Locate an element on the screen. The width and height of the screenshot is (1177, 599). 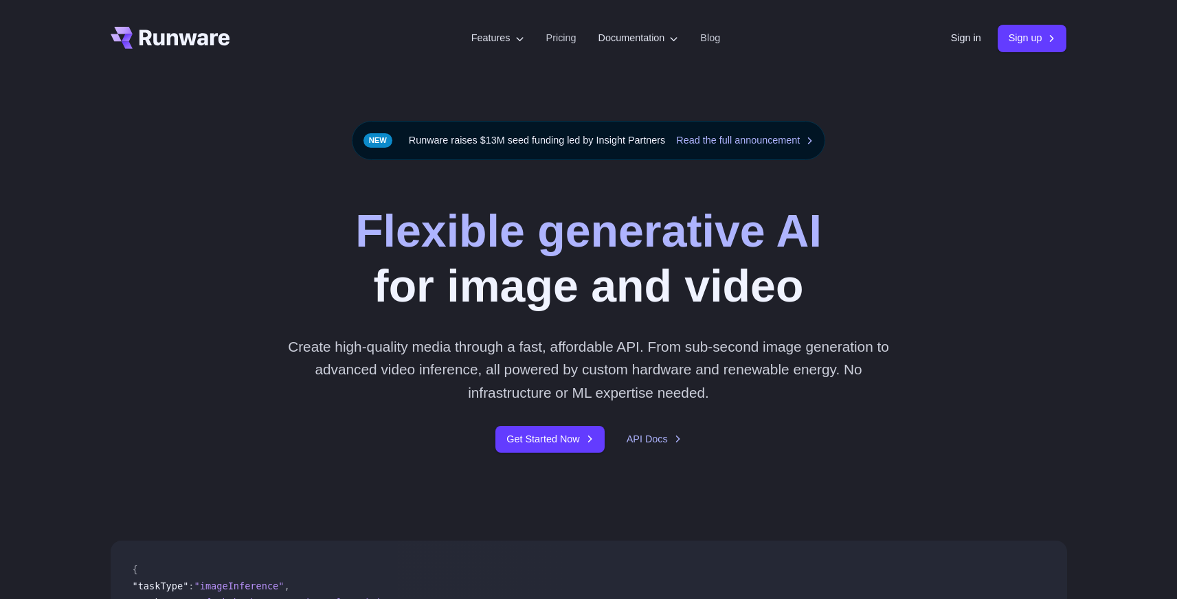
a: API Docs is located at coordinates (654, 439).